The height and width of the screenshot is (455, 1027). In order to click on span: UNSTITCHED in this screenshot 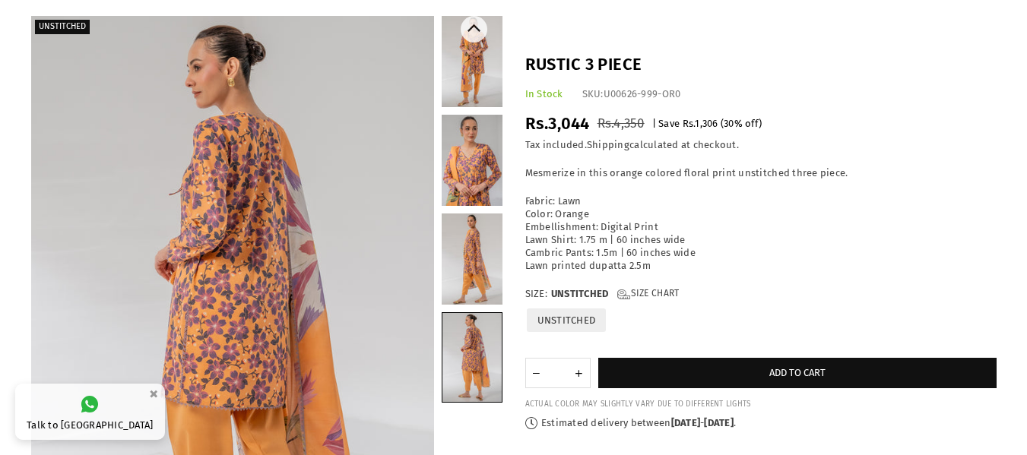, I will do `click(580, 294)`.